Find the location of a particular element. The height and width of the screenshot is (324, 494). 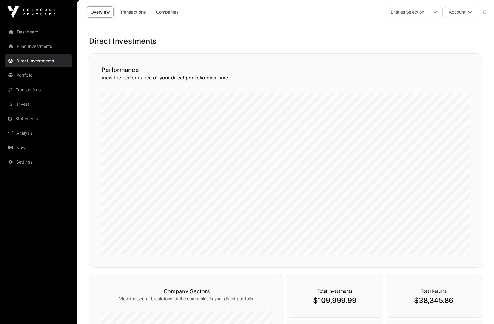

span: Total Returns is located at coordinates (434, 291).